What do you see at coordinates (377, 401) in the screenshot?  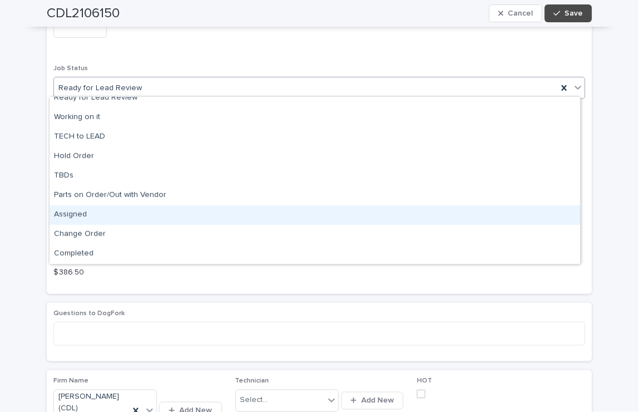 I see `span: Add New` at bounding box center [377, 401].